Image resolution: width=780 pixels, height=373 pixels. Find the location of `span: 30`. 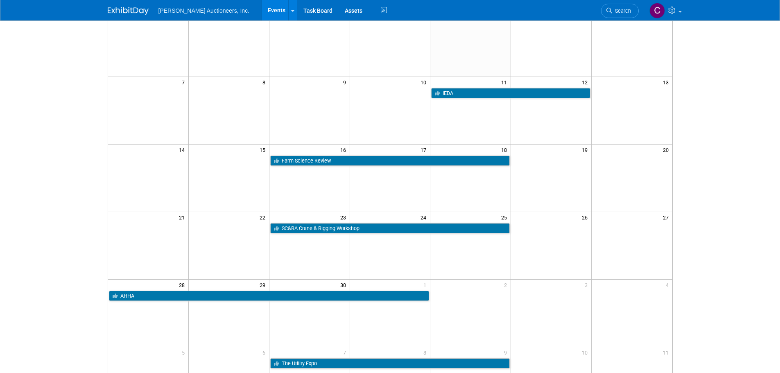

span: 30 is located at coordinates (344, 285).